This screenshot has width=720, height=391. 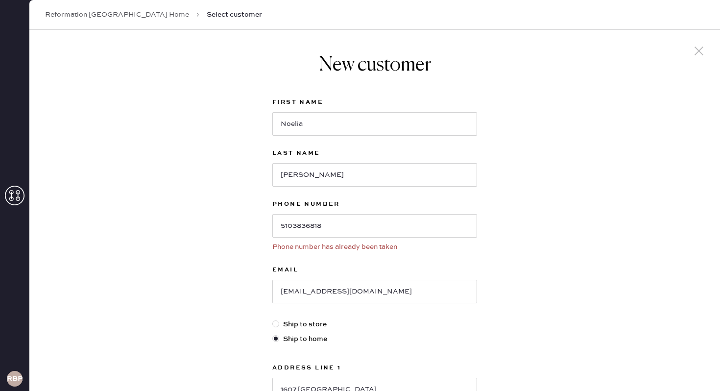 I want to click on h3: RBPA, so click(x=15, y=379).